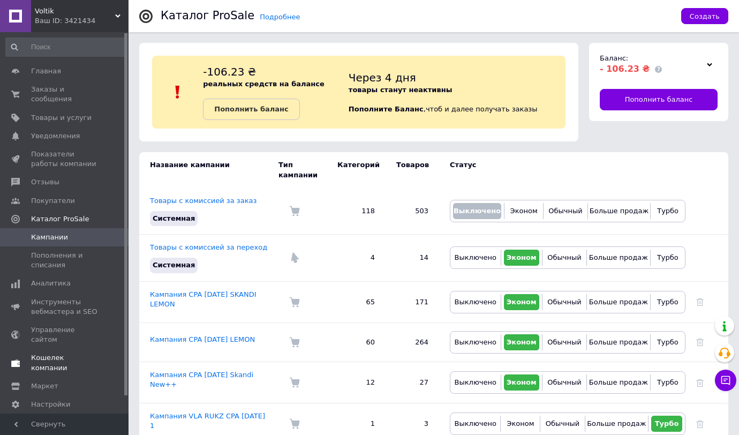 Image resolution: width=739 pixels, height=435 pixels. I want to click on div: Ваш ID: 3421434, so click(81, 21).